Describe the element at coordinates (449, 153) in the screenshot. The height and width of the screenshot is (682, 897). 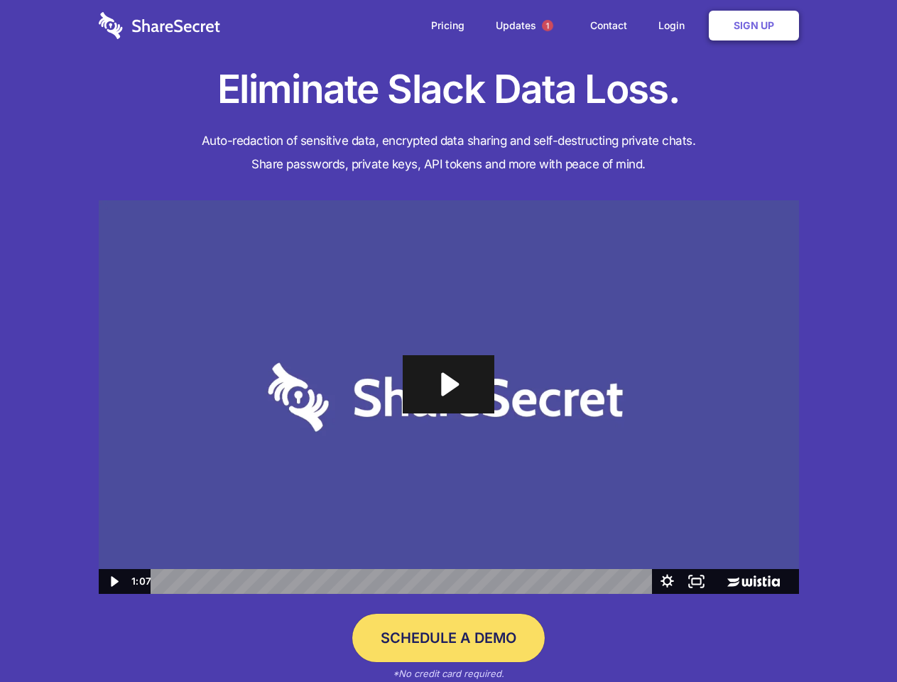
I see `h4: Auto-redaction of sensitive data, encrypted data sharing and self-destructing private chats. Shar...` at that location.